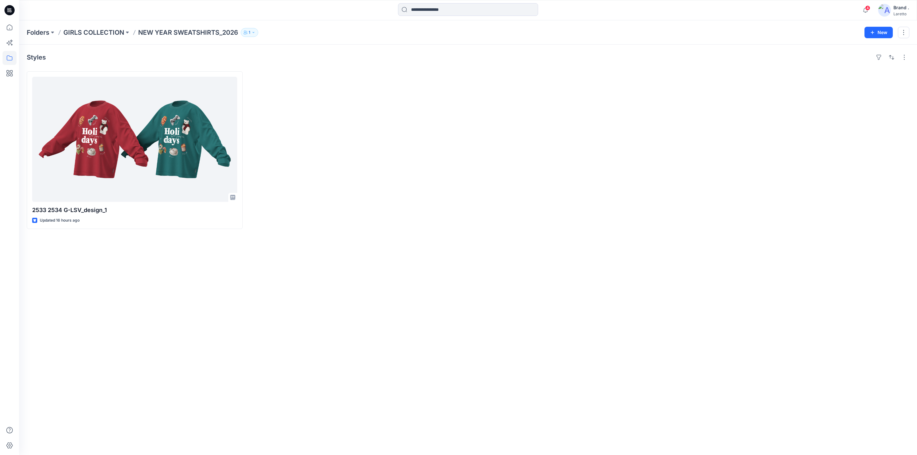 The width and height of the screenshot is (917, 455). I want to click on h4: Styles, so click(36, 57).